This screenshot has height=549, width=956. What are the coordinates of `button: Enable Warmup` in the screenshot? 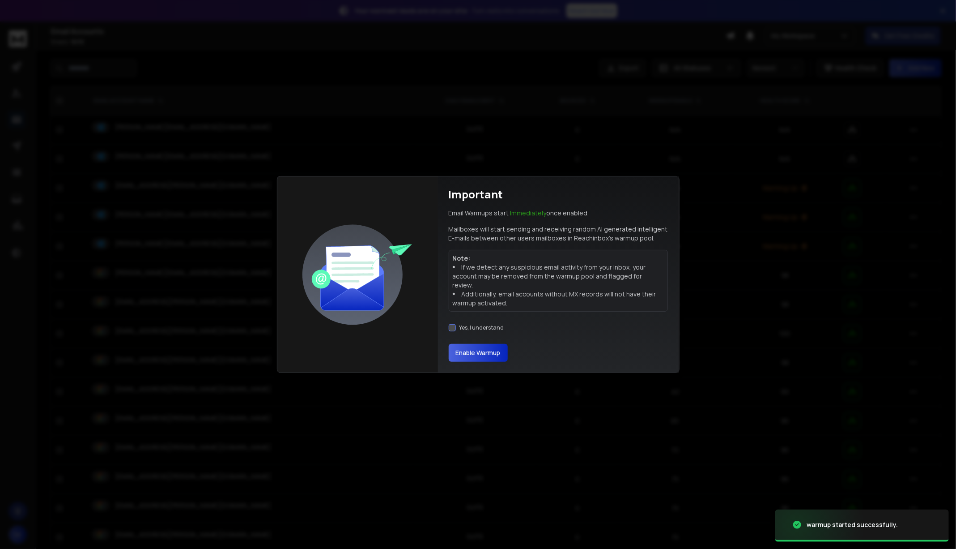 It's located at (478, 353).